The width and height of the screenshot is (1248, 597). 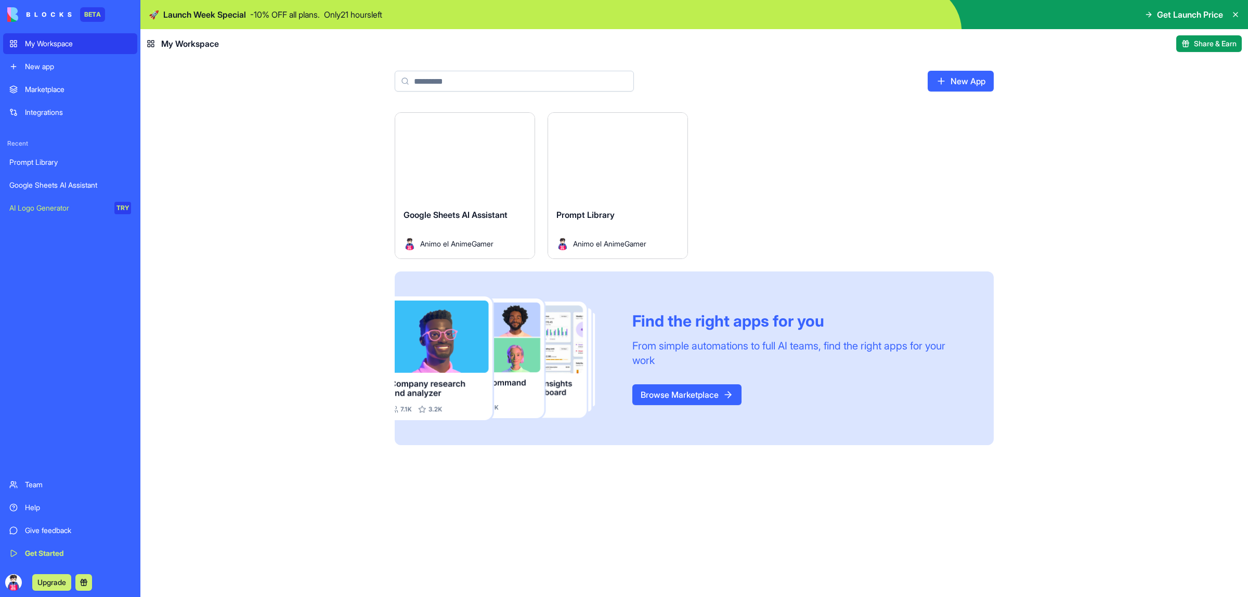 I want to click on div: Get Started, so click(x=78, y=553).